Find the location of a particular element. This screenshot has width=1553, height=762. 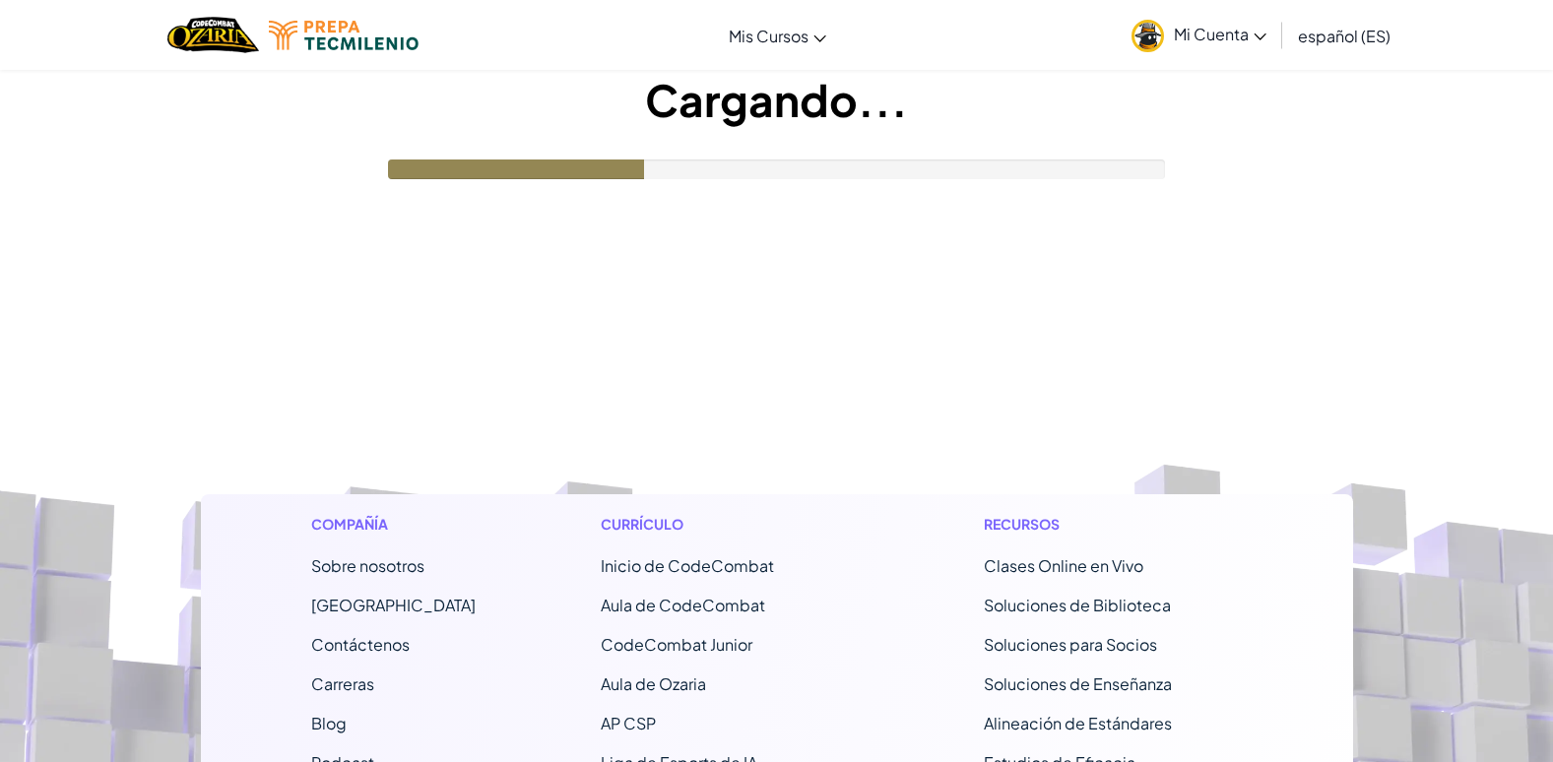

a: Aula de Ozaria is located at coordinates (653, 684).